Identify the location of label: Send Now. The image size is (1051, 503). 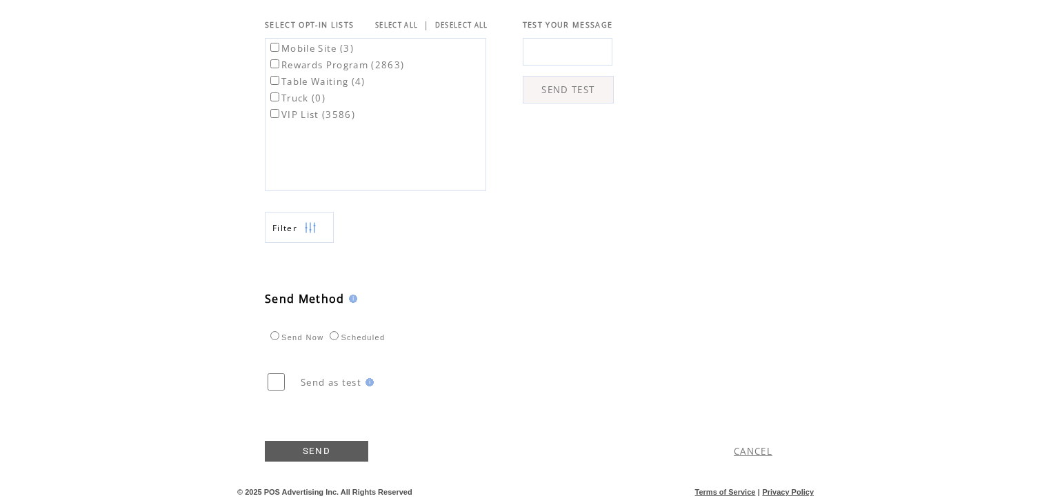
(295, 337).